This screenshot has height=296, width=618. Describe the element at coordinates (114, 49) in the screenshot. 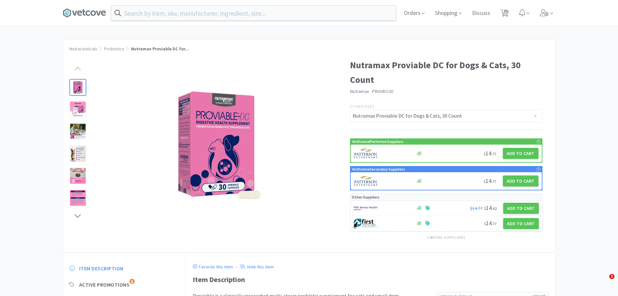

I see `a: Probiotics` at that location.